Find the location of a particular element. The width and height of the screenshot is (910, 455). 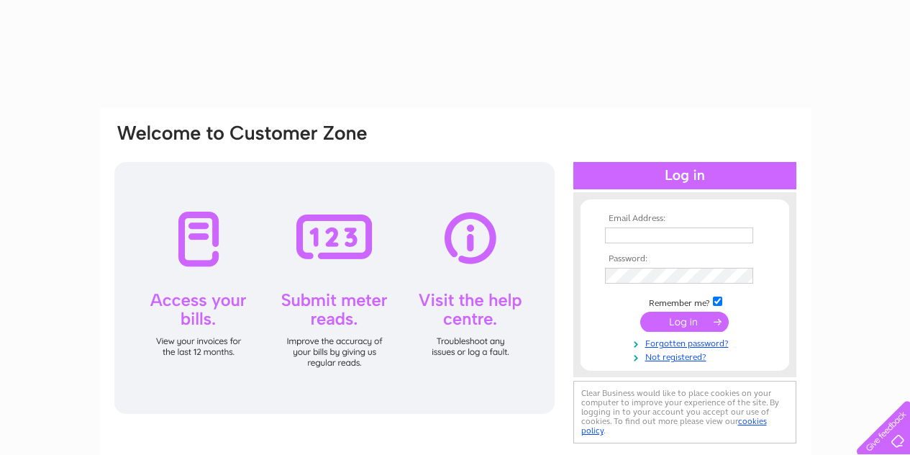

th: Password: is located at coordinates (685, 259).